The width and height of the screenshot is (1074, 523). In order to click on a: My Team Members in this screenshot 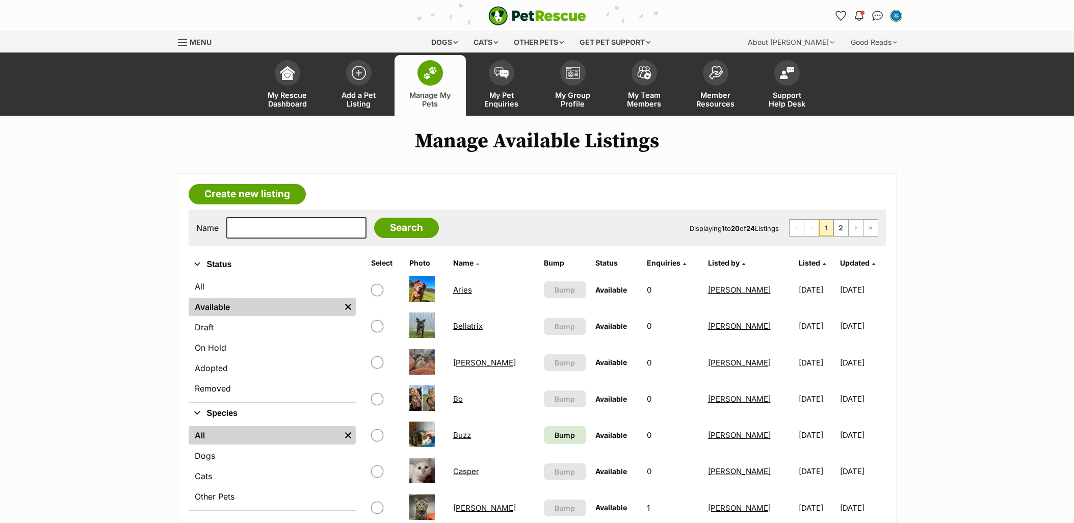, I will do `click(644, 85)`.